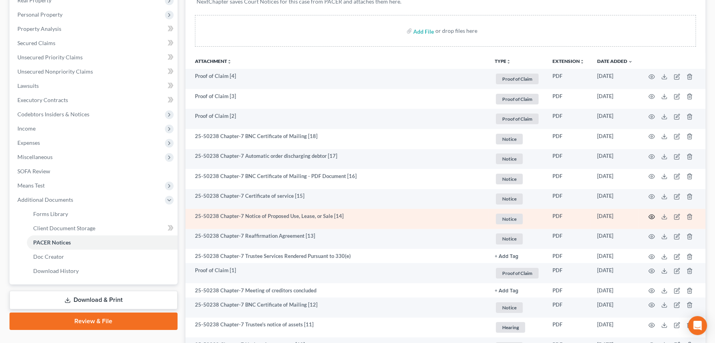 The height and width of the screenshot is (343, 715). What do you see at coordinates (39, 28) in the screenshot?
I see `span: Property Analysis` at bounding box center [39, 28].